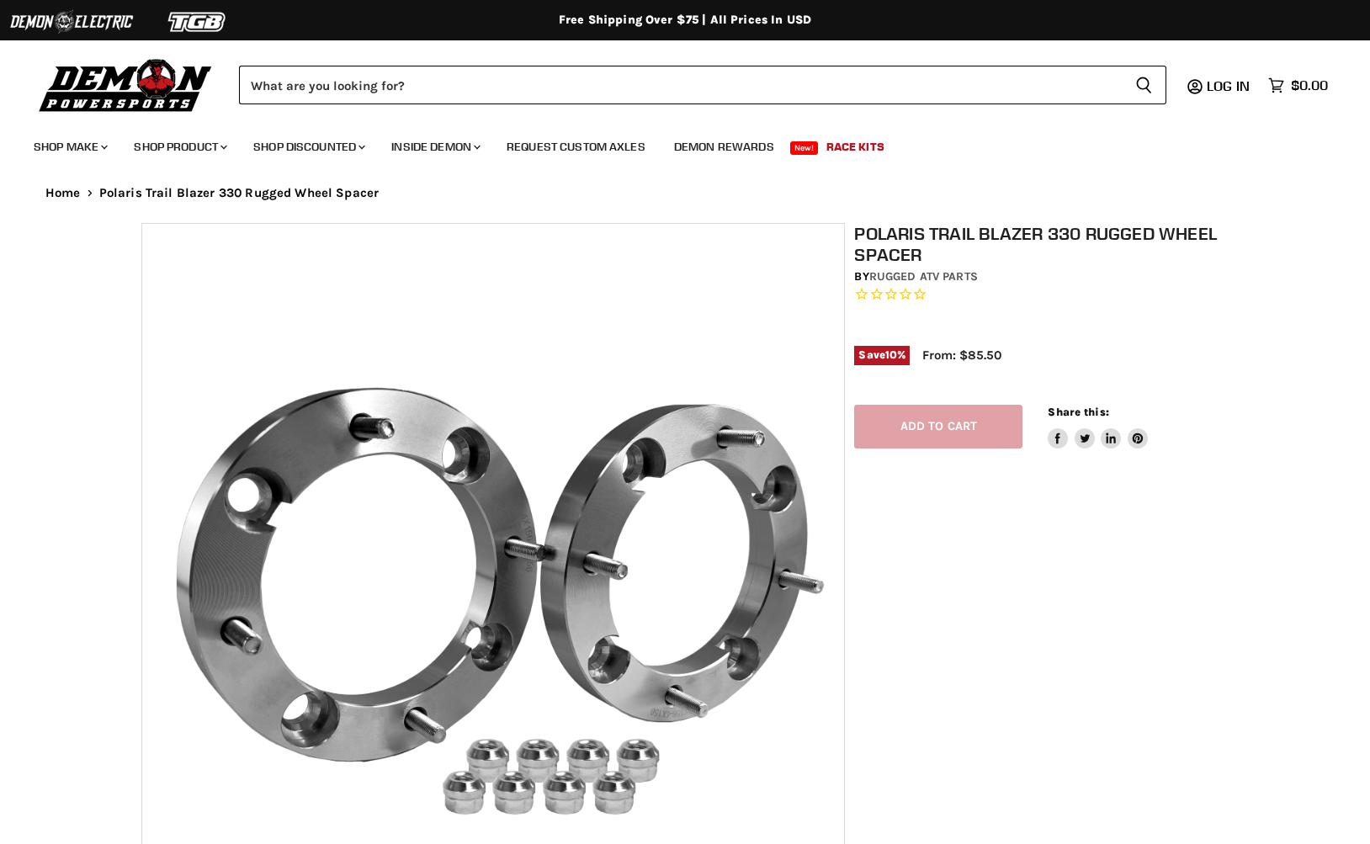 Image resolution: width=1370 pixels, height=844 pixels. Describe the element at coordinates (805, 148) in the screenshot. I see `span: New!` at that location.